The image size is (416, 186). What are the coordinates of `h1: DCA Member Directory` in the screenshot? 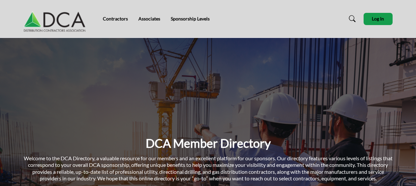 It's located at (208, 143).